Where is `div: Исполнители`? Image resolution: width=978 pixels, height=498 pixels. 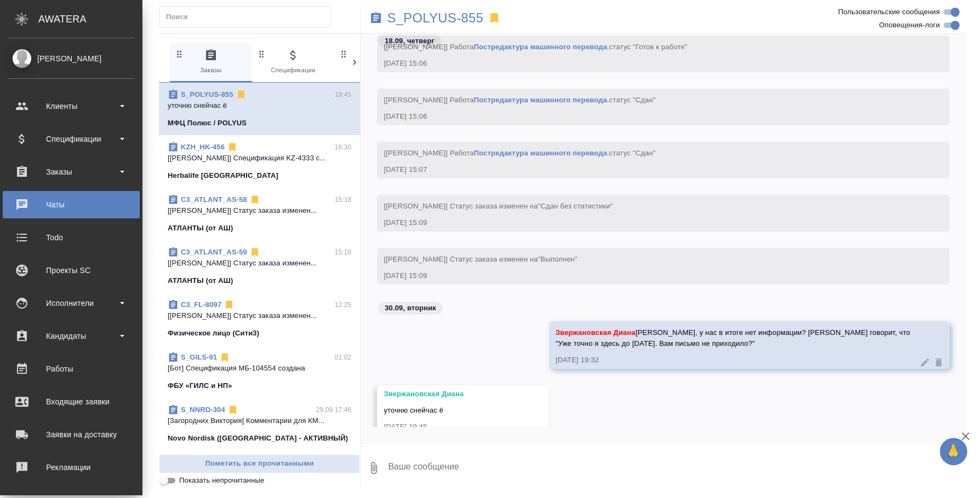
div: Исполнители is located at coordinates (71, 303).